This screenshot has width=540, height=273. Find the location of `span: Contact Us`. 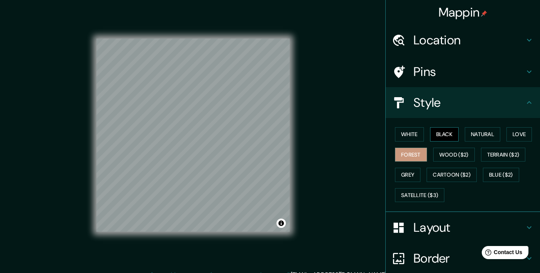

span: Contact Us is located at coordinates (37, 9).